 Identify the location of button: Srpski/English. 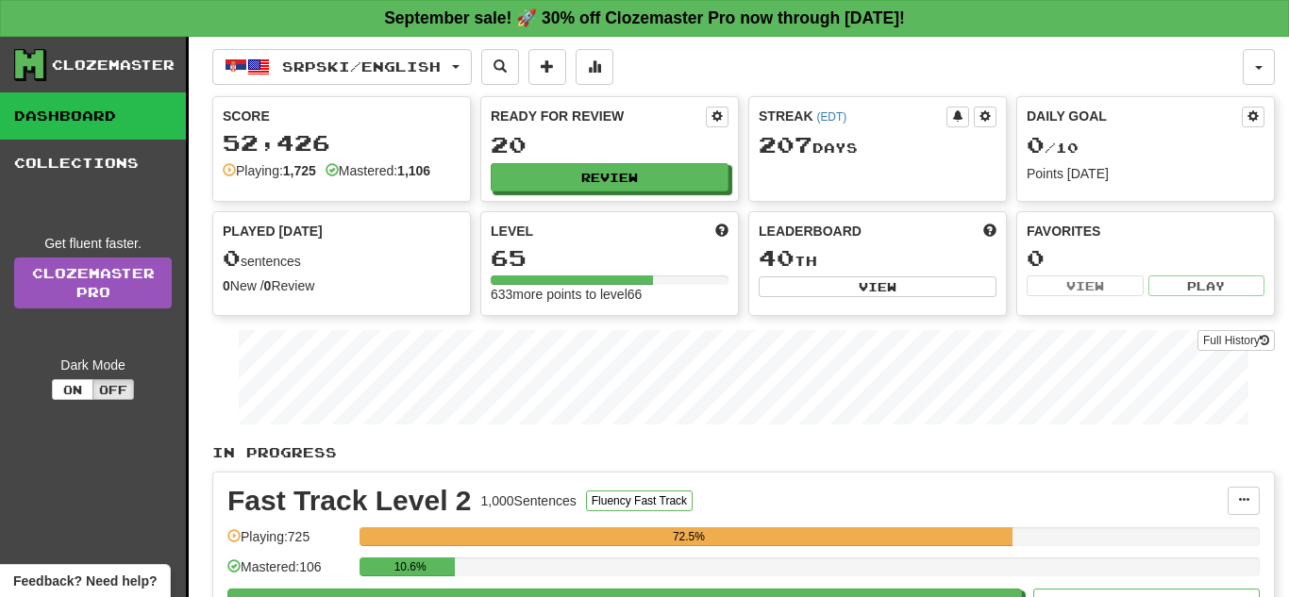
(342, 67).